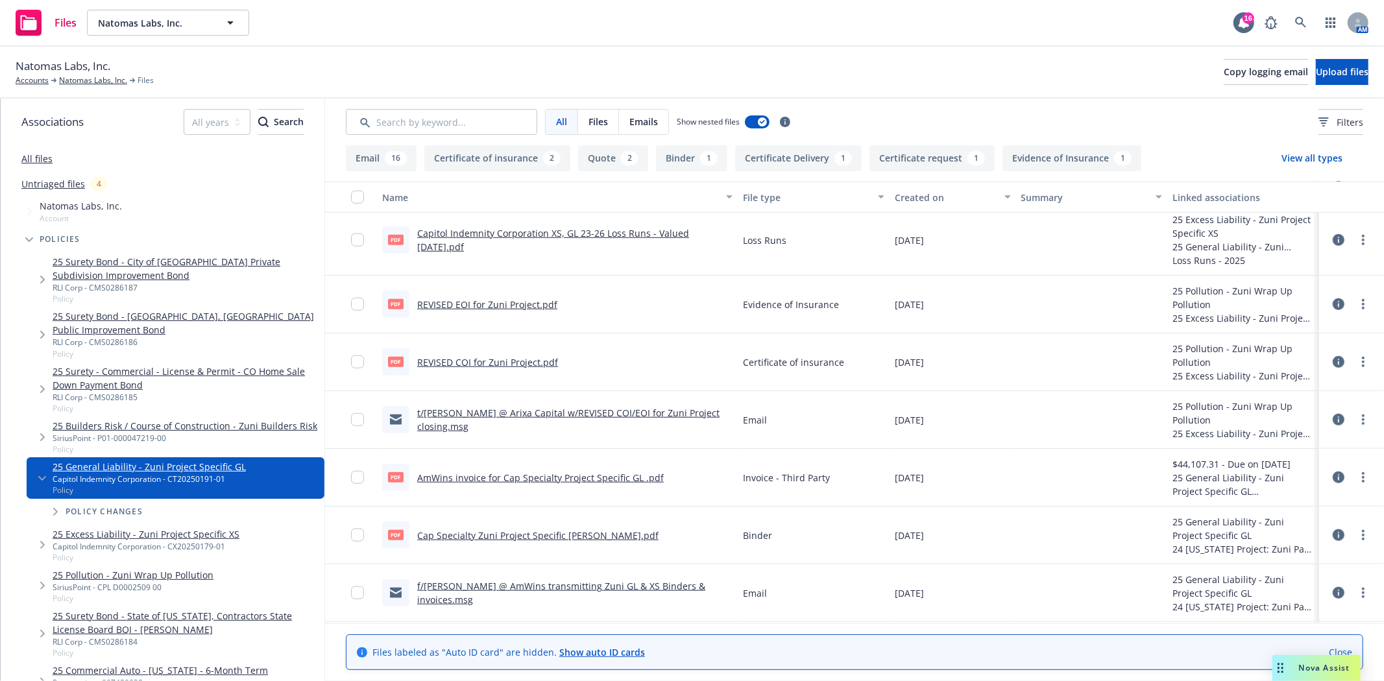 The height and width of the screenshot is (681, 1384). I want to click on span: Upload files, so click(1342, 71).